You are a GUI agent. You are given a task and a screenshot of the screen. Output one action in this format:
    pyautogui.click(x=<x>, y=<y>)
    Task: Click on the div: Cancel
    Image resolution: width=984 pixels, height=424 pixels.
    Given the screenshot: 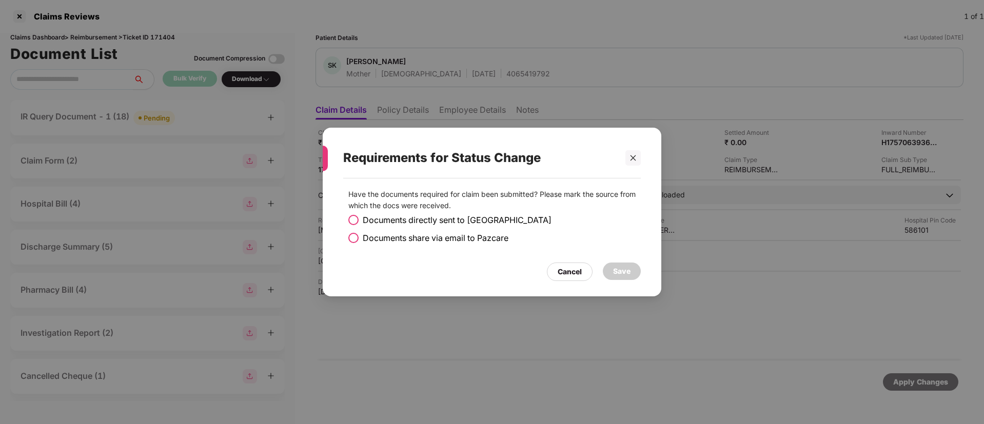 What is the action you would take?
    pyautogui.click(x=570, y=272)
    